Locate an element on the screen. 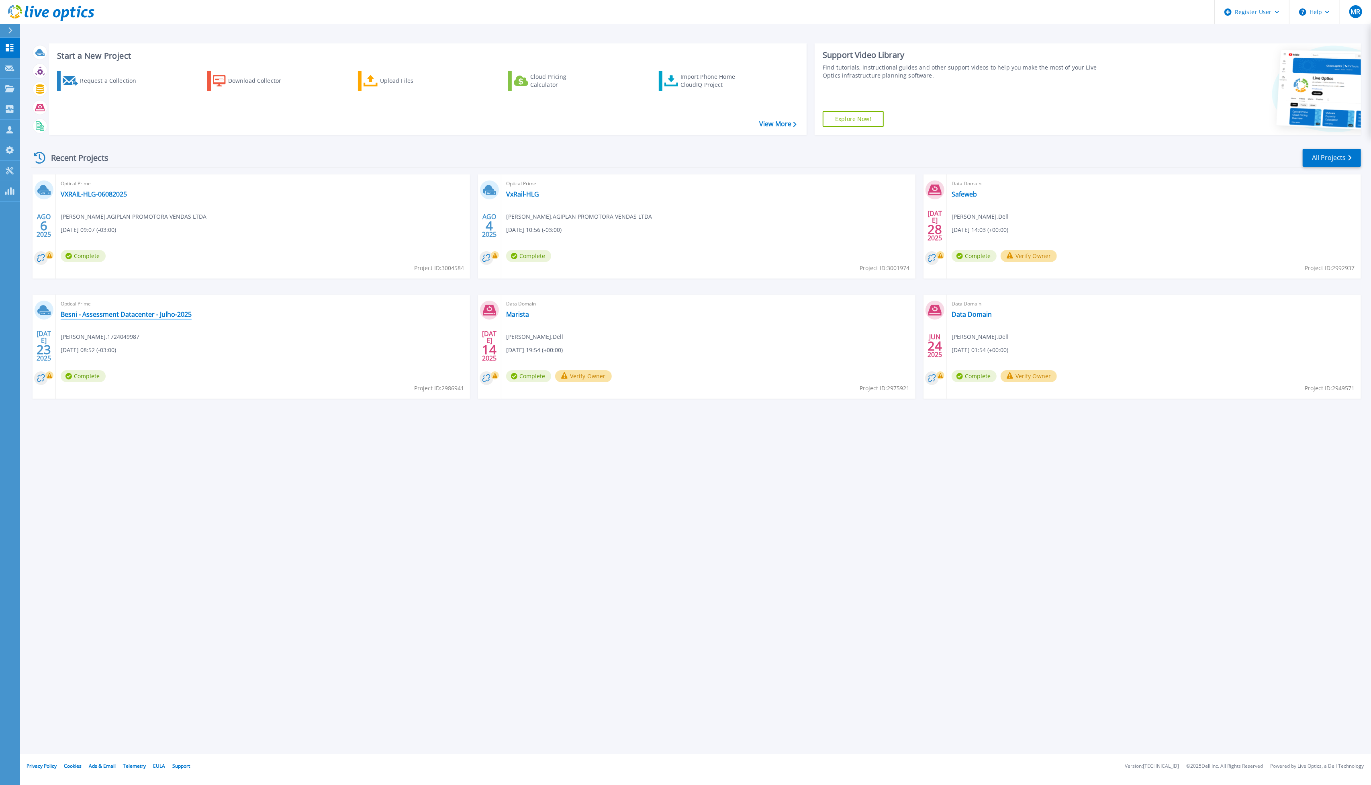  span: 6 is located at coordinates (44, 225).